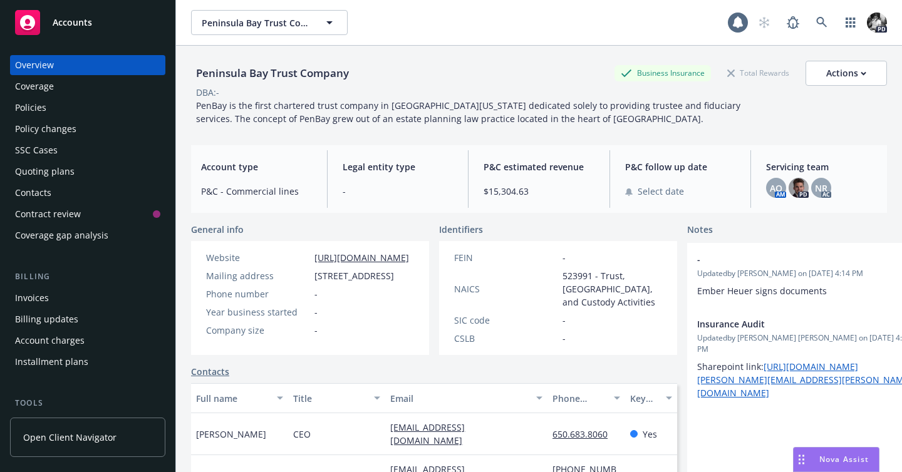 This screenshot has height=472, width=902. Describe the element at coordinates (651, 398) in the screenshot. I see `button: Key contact` at that location.